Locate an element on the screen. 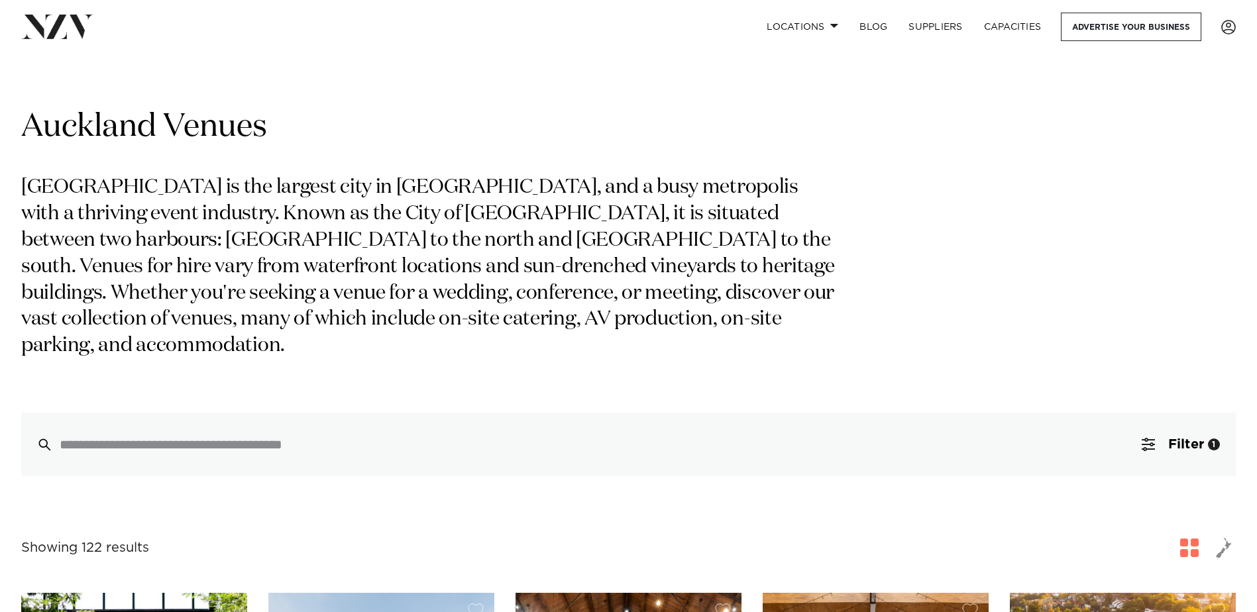 The height and width of the screenshot is (612, 1257). a: SUPPLIERS is located at coordinates (935, 27).